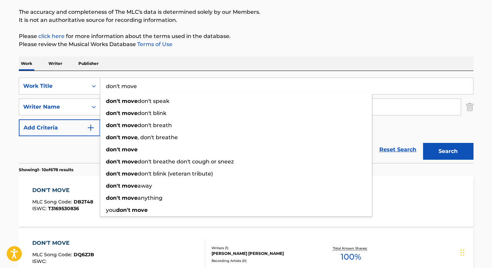  Describe the element at coordinates (152, 113) in the screenshot. I see `span: don't blink` at that location.